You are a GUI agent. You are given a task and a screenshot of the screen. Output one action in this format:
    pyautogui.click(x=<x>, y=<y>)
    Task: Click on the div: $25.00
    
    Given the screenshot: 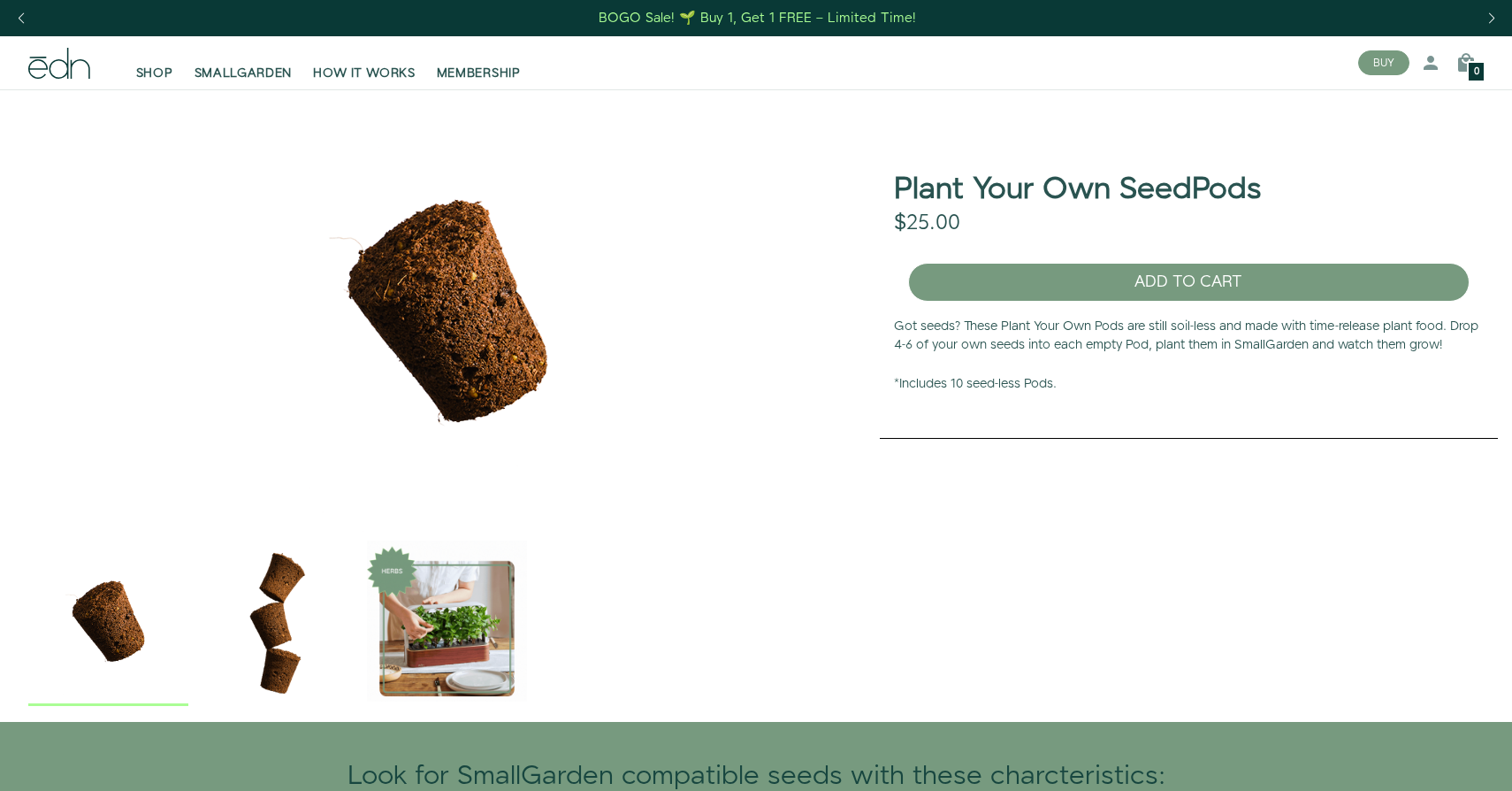 What is the action you would take?
    pyautogui.click(x=926, y=223)
    